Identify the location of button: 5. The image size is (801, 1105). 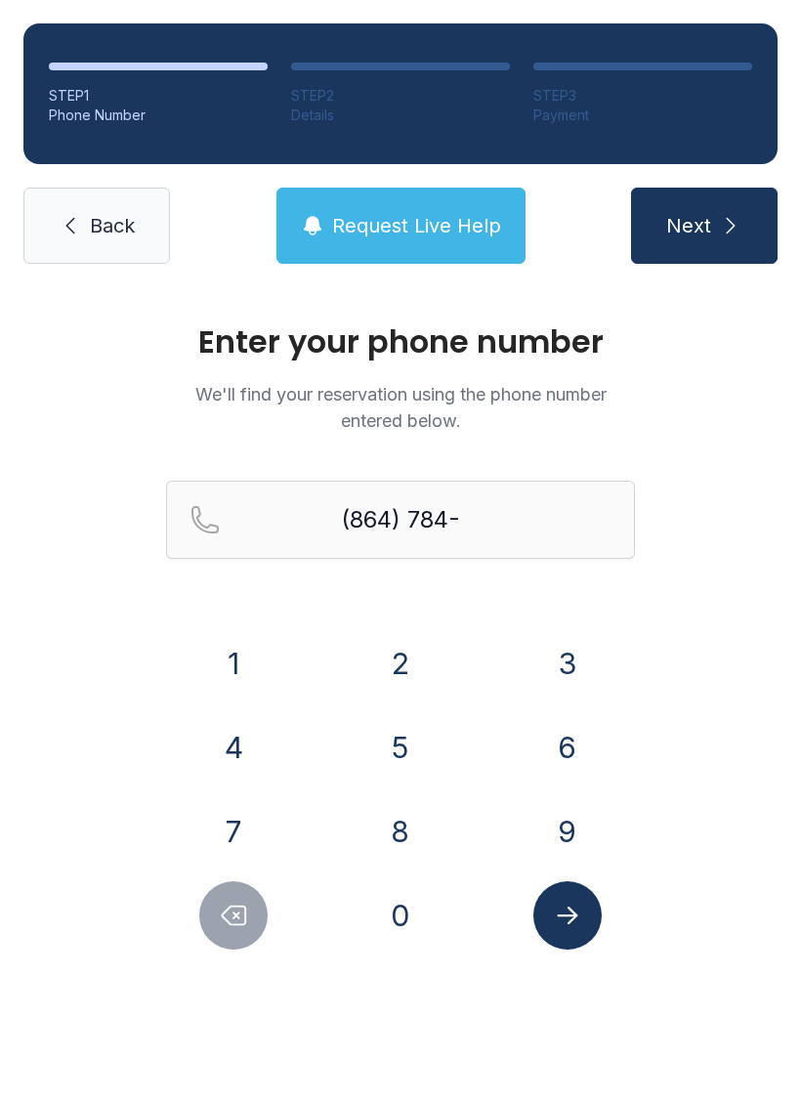
(401, 748).